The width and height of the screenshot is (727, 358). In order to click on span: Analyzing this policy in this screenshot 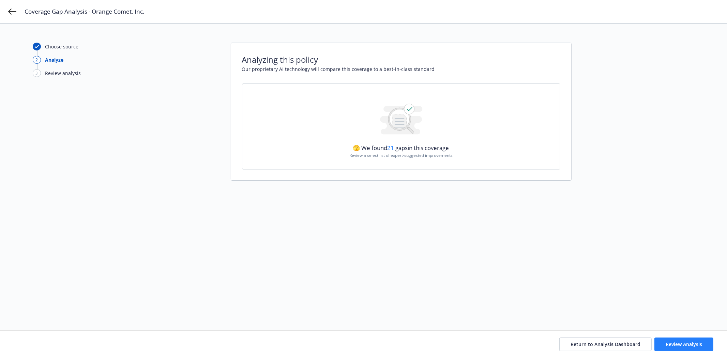, I will do `click(401, 60)`.